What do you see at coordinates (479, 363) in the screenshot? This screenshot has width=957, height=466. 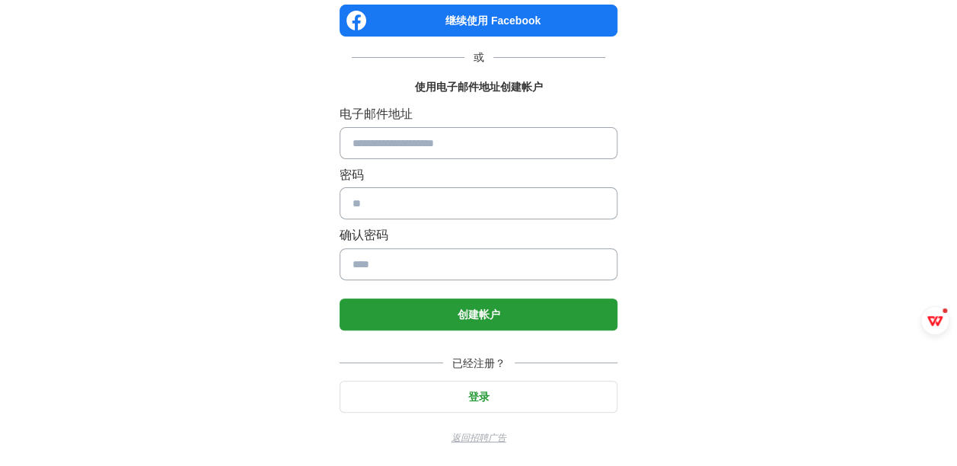 I see `span: 已经注册？` at bounding box center [479, 363].